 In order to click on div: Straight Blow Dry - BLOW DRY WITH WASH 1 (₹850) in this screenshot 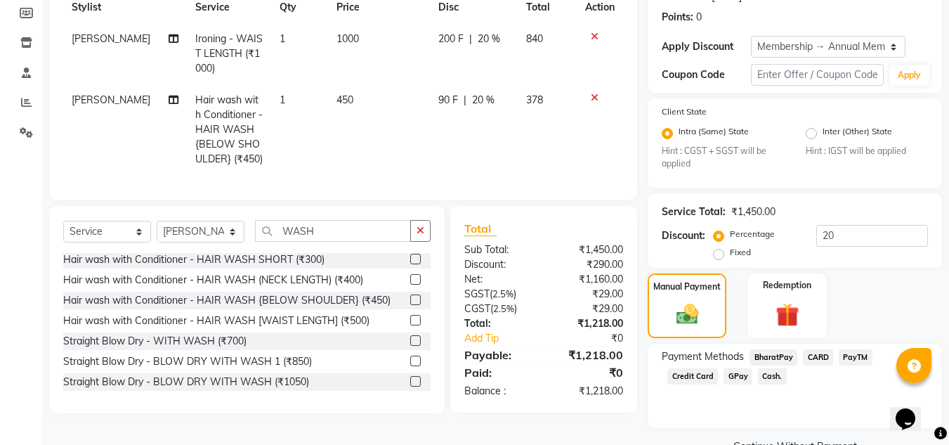, I will do `click(188, 361)`.